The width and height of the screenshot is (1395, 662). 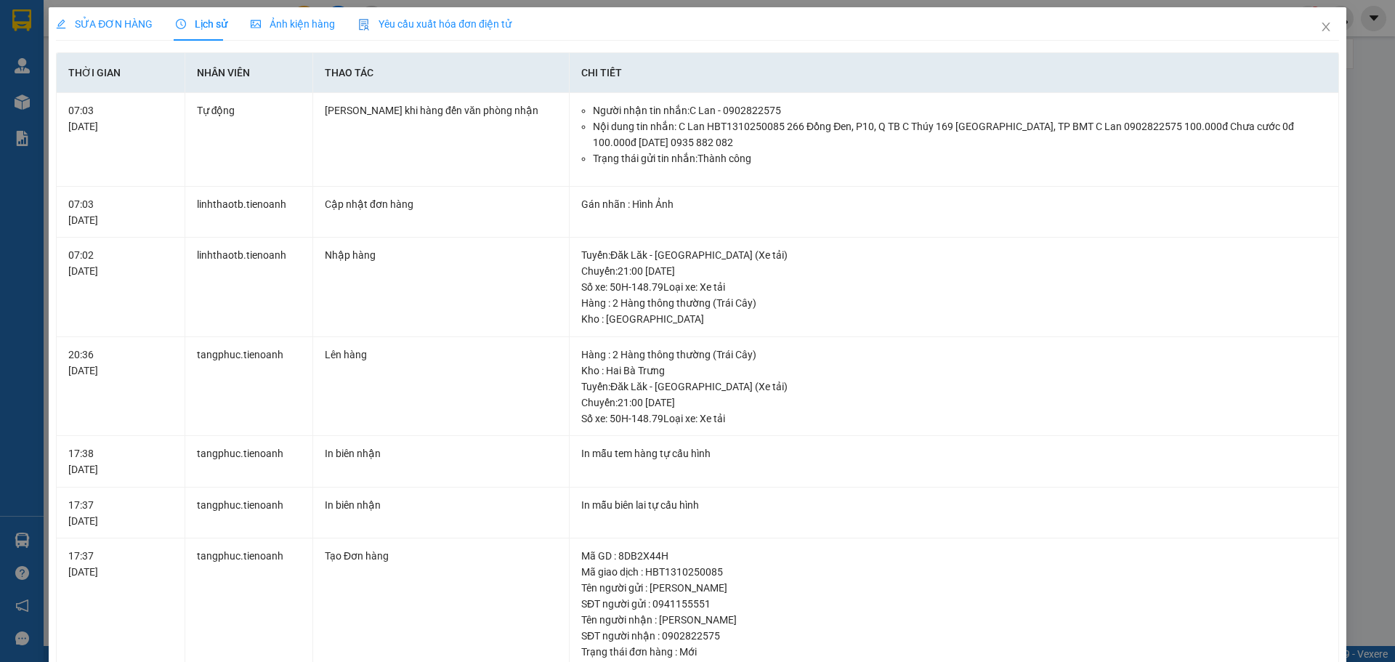 I want to click on img: icon, so click(x=364, y=25).